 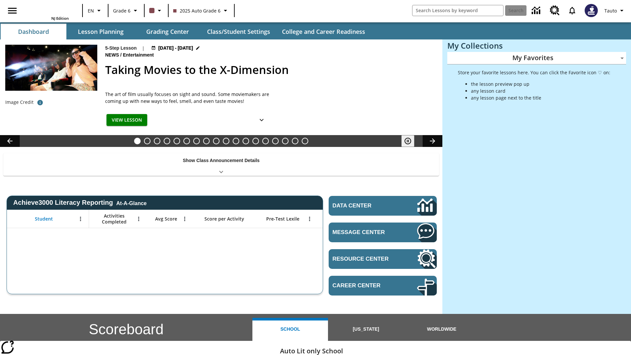 I want to click on div: Home, so click(x=47, y=11).